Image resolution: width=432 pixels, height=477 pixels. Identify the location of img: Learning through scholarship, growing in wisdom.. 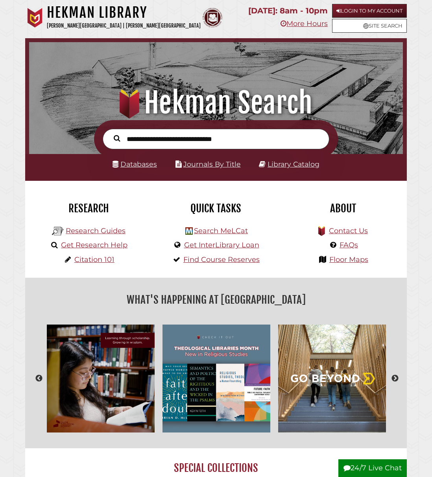
(101, 378).